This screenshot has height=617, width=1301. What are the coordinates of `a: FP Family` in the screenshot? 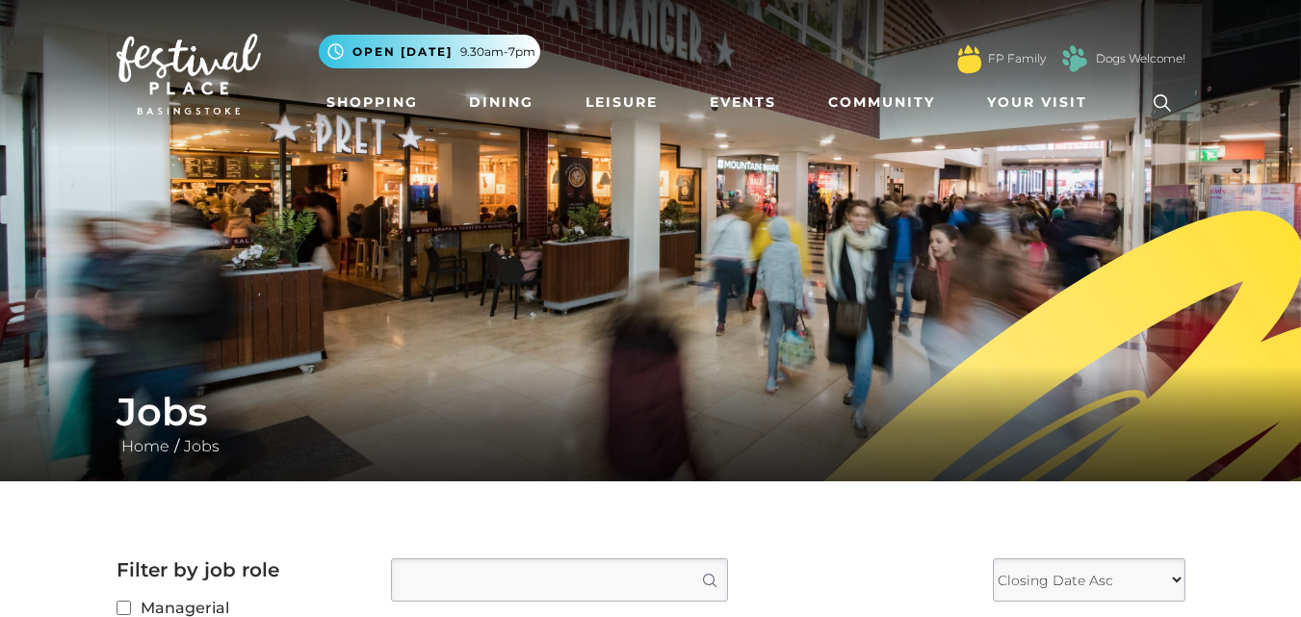 It's located at (1017, 59).